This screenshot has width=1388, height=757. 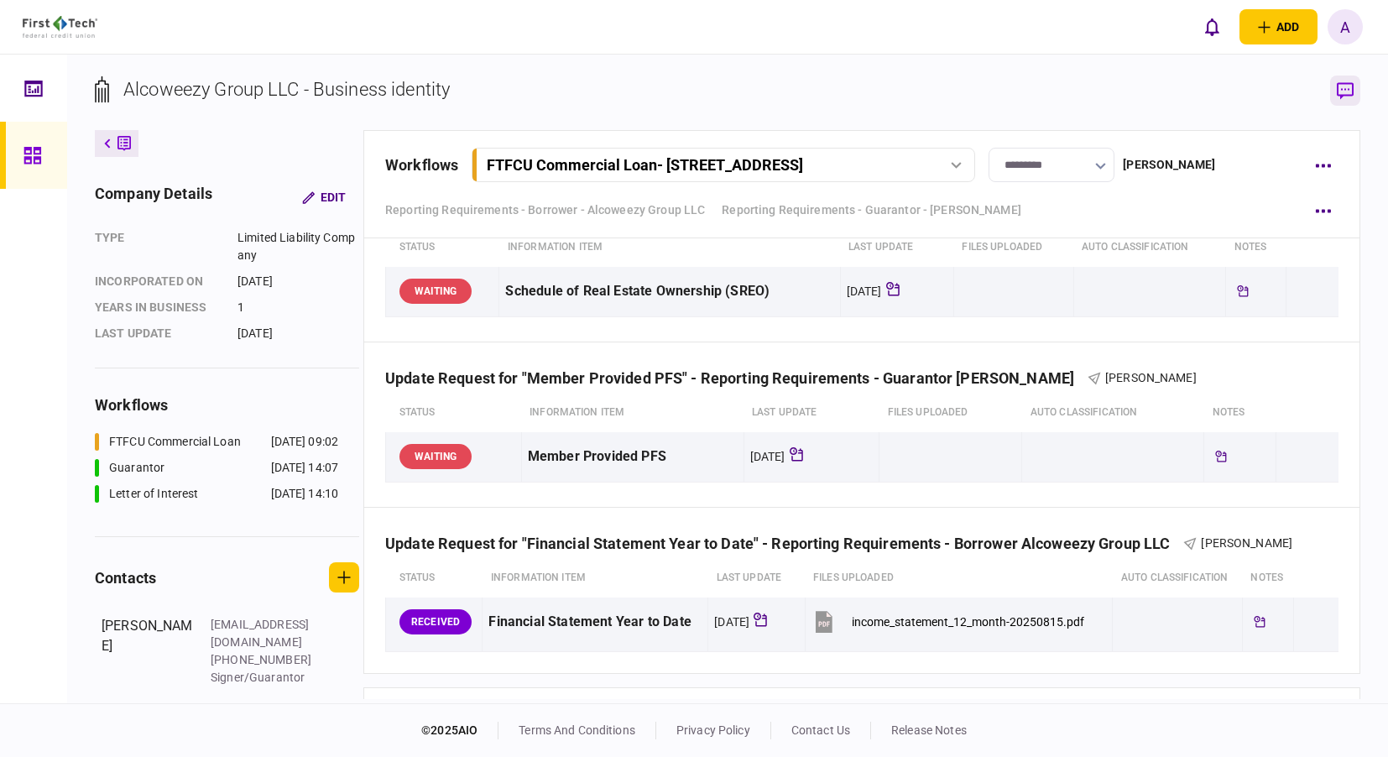 I want to click on a: contact us, so click(x=821, y=730).